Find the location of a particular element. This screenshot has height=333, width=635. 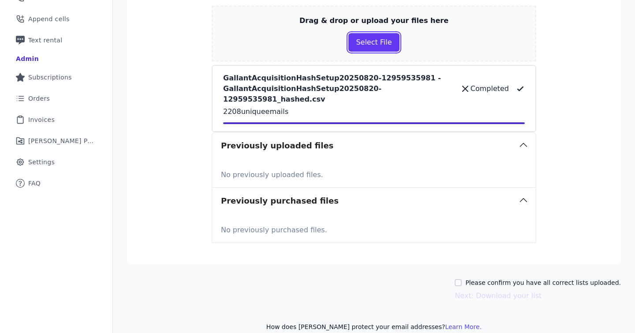

label: Please confirm you have all correct lists uploaded. is located at coordinates (543, 282).